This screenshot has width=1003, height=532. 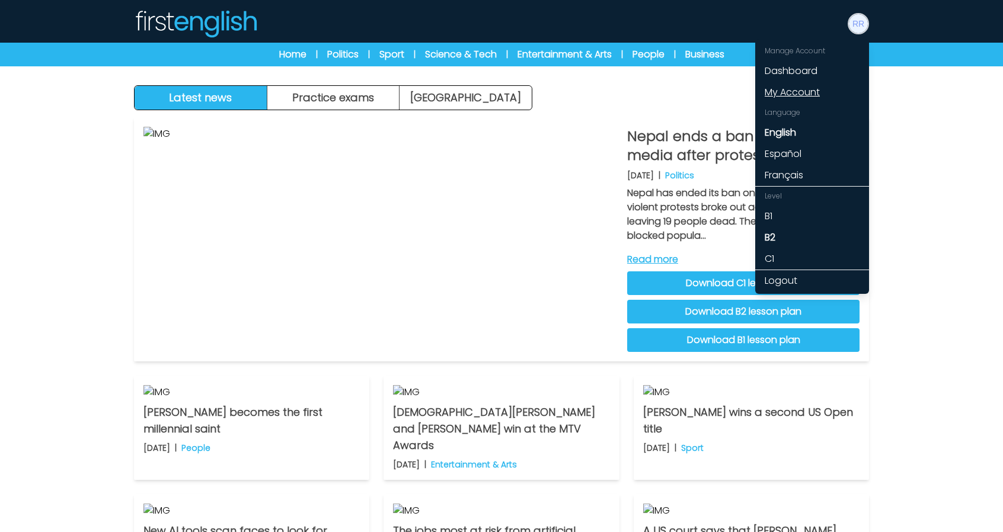 What do you see at coordinates (812, 216) in the screenshot?
I see `a: B1` at bounding box center [812, 216].